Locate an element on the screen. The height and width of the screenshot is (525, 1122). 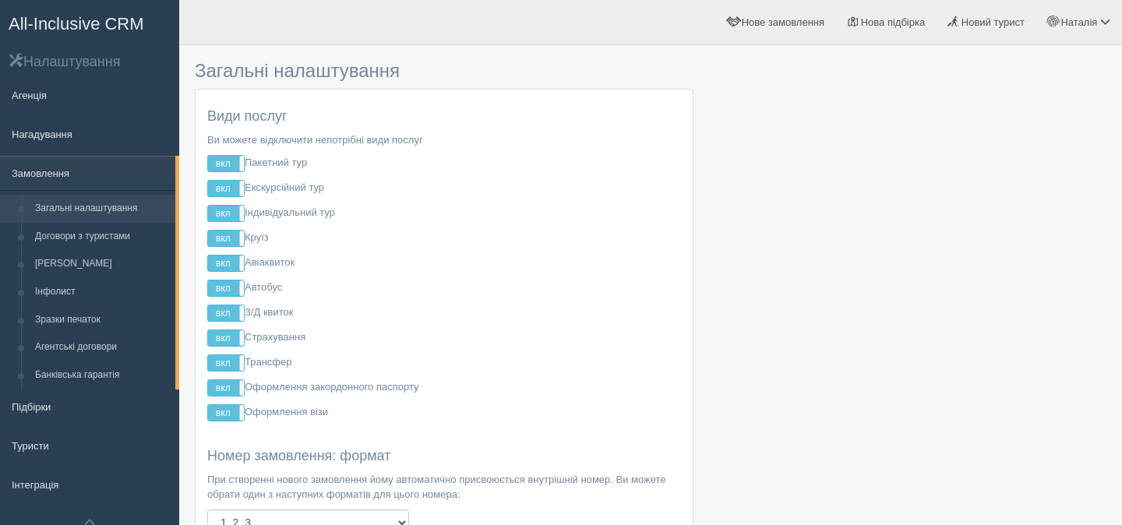
a: All-Inclusive CRM is located at coordinates (90, 22).